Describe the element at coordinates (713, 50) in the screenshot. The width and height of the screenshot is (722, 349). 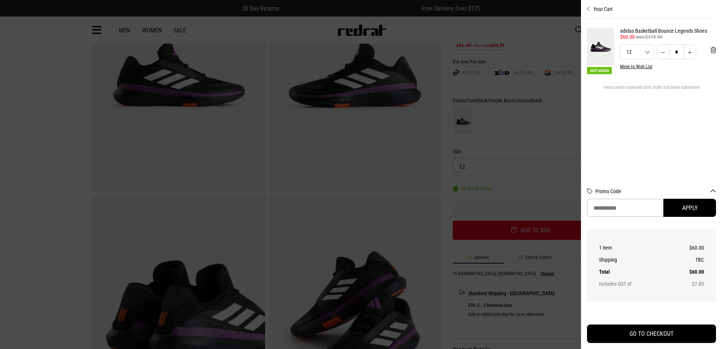
I see `button: 'Remove from cart` at that location.